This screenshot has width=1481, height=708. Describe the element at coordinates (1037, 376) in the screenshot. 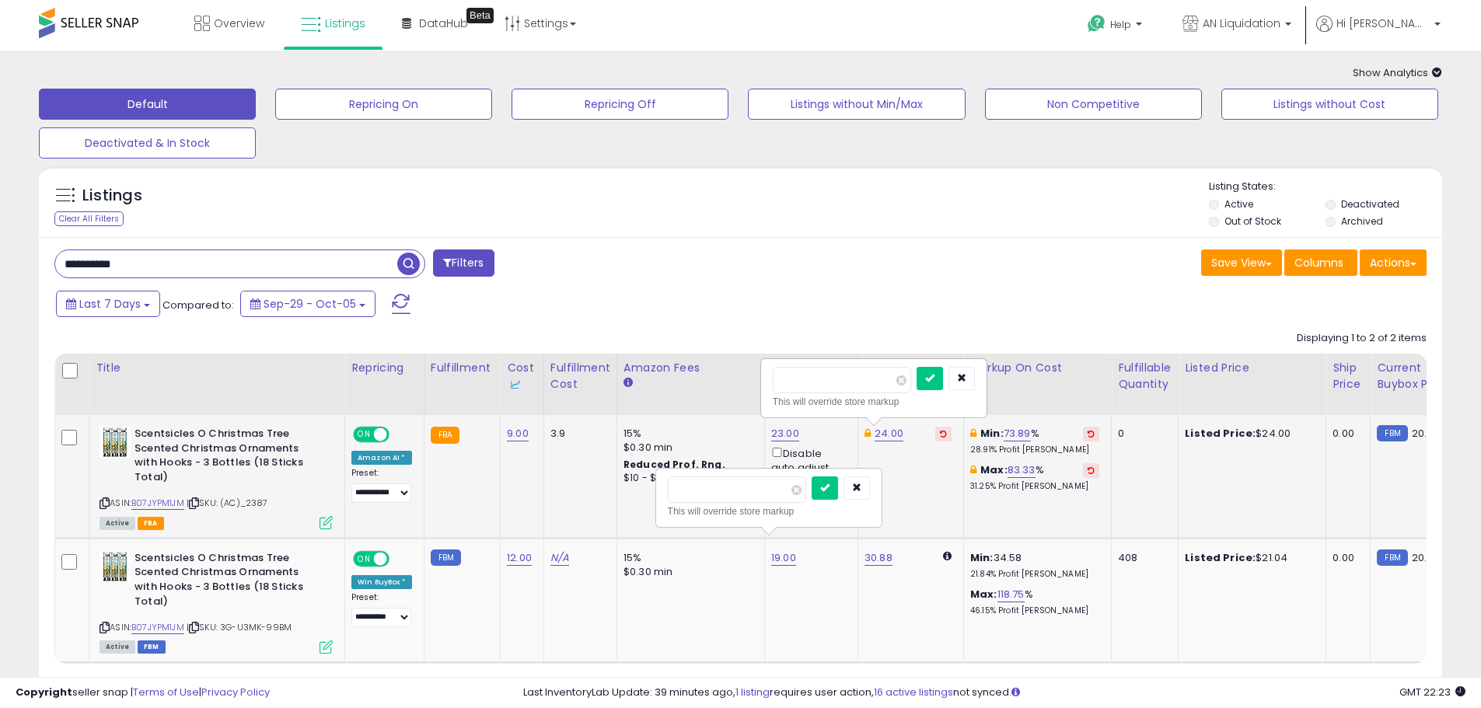

I see `div: Markup on Cost` at that location.